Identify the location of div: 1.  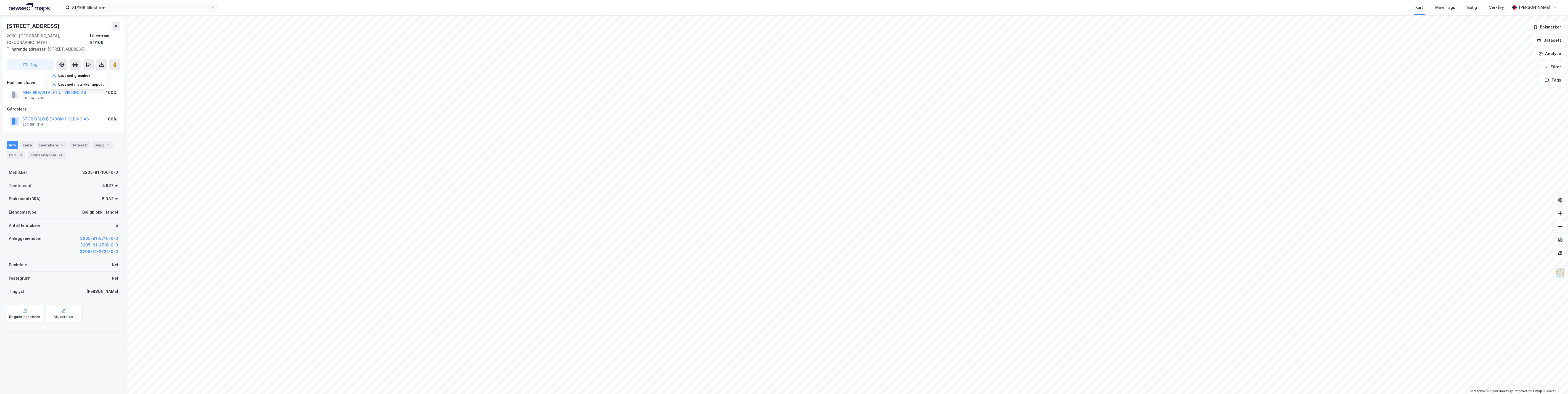
(108, 145).